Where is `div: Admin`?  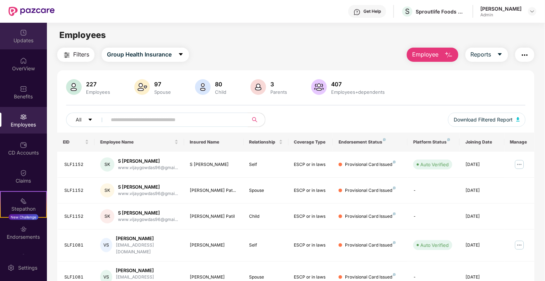 div: Admin is located at coordinates (501, 15).